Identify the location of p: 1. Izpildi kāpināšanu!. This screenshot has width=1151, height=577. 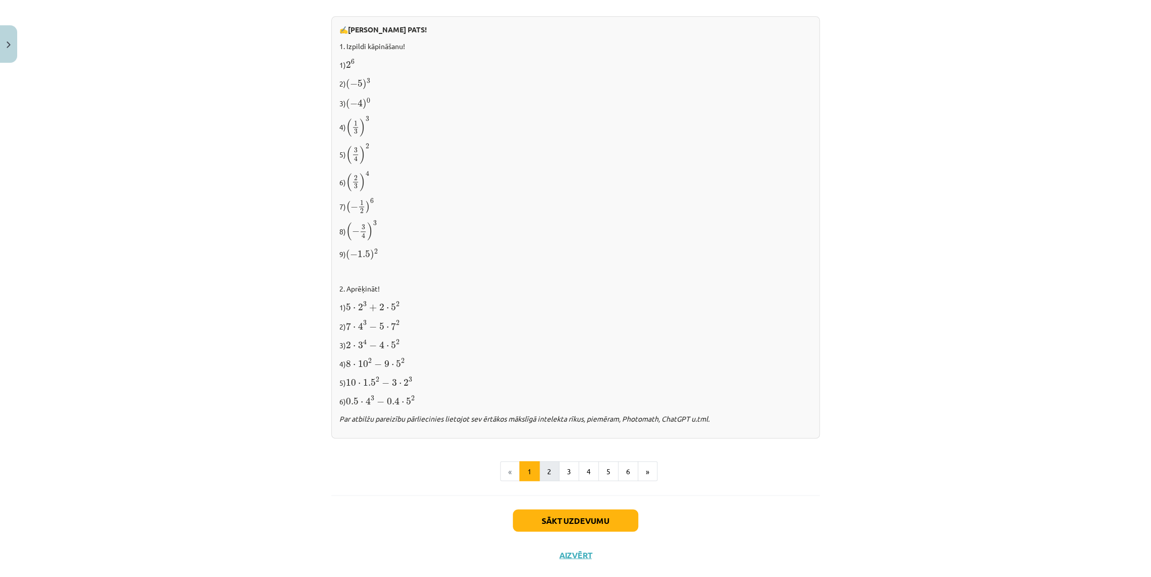
(576, 46).